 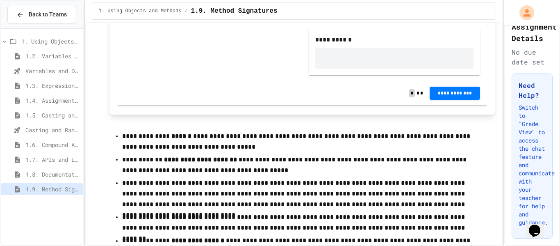 What do you see at coordinates (52, 130) in the screenshot?
I see `span: Casting and Ranges of variables - Quiz` at bounding box center [52, 130].